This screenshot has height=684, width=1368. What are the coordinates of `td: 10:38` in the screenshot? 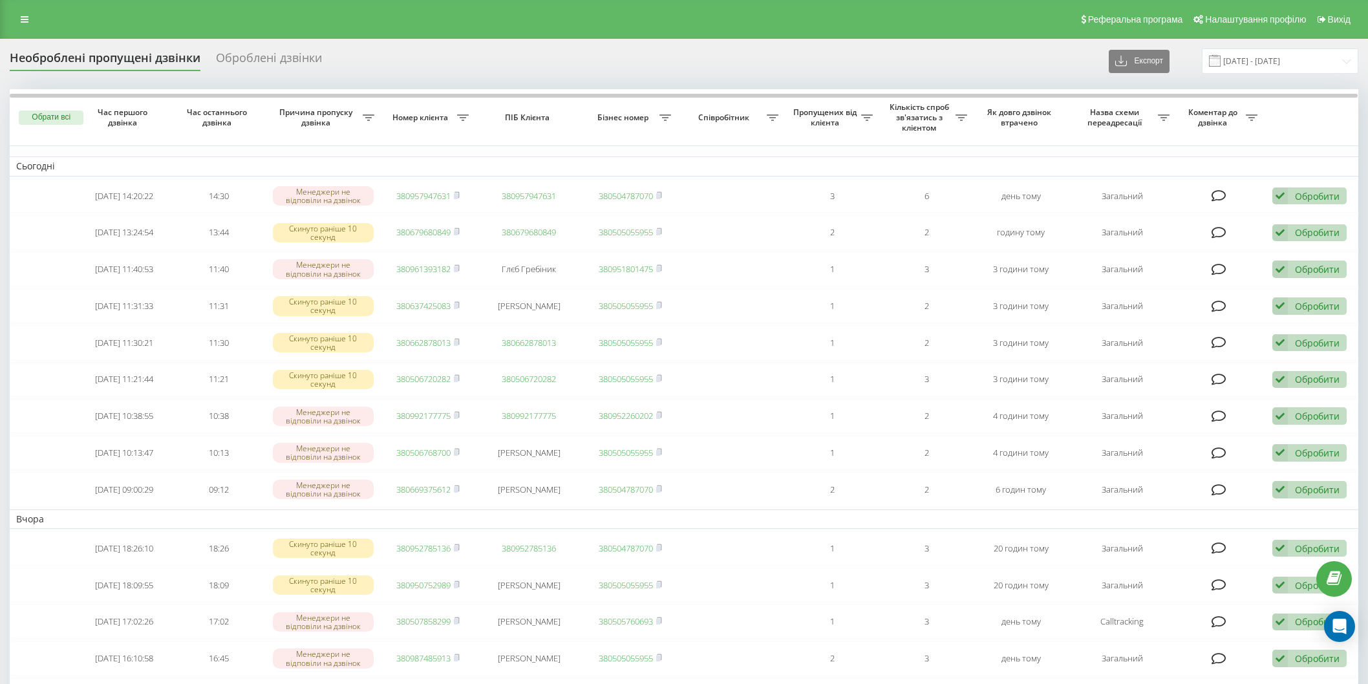 It's located at (219, 416).